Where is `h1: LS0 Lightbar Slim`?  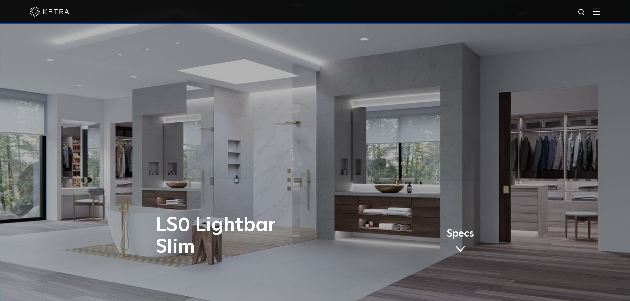 h1: LS0 Lightbar Slim is located at coordinates (249, 236).